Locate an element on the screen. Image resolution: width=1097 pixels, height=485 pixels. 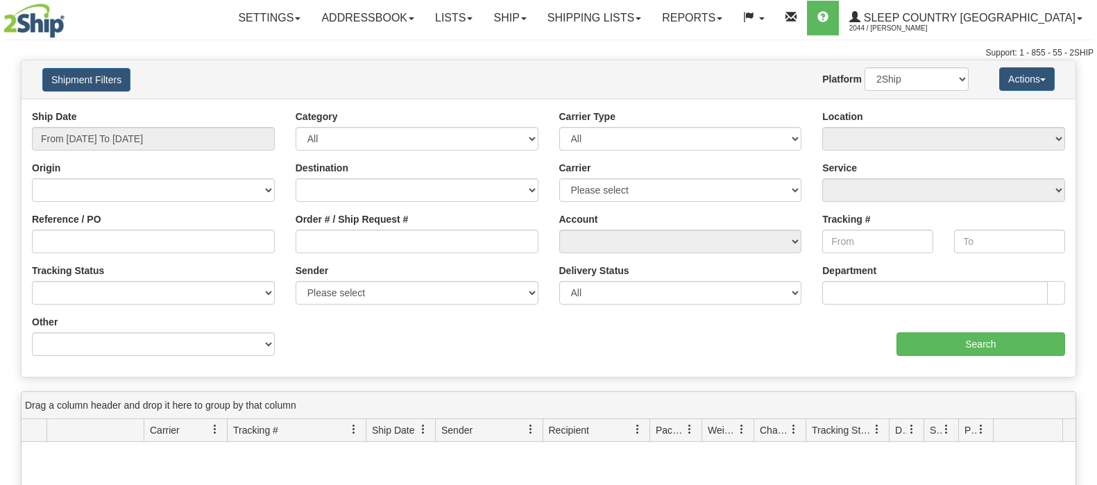
a: Shipment Issues filter column settings is located at coordinates (946, 429).